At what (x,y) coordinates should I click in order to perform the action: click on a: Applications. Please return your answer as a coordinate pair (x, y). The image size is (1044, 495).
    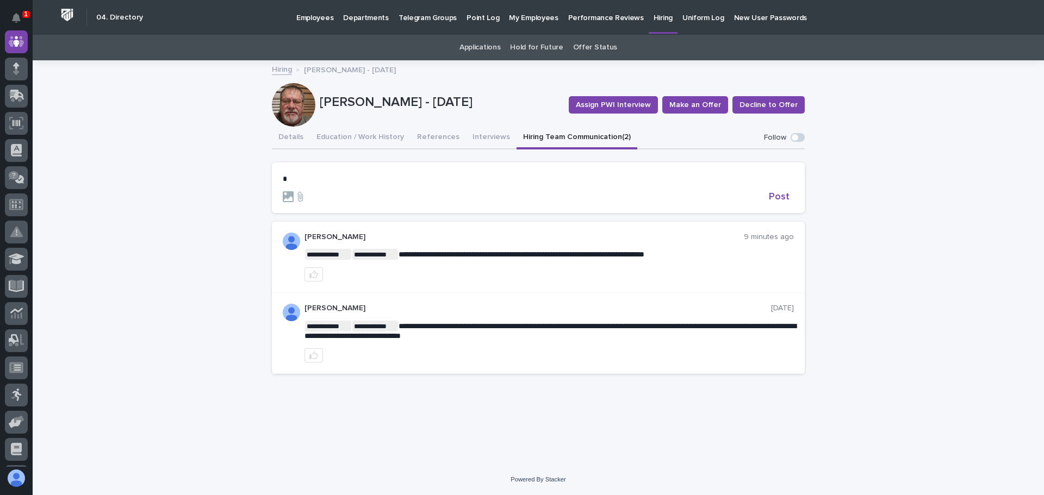
    Looking at the image, I should click on (479, 47).